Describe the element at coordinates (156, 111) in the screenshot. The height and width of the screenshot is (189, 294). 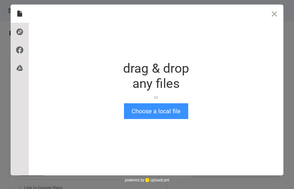
I see `button: Choose a local file` at that location.